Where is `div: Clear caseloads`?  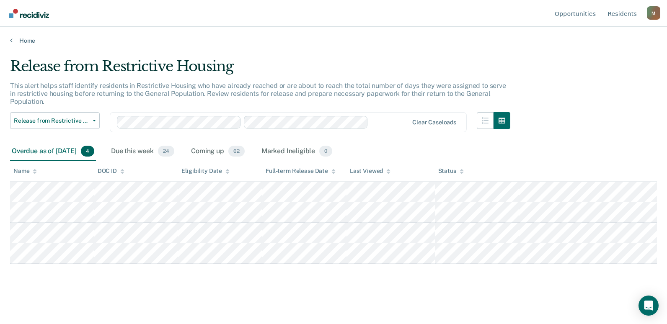
div: Clear caseloads is located at coordinates (434, 122).